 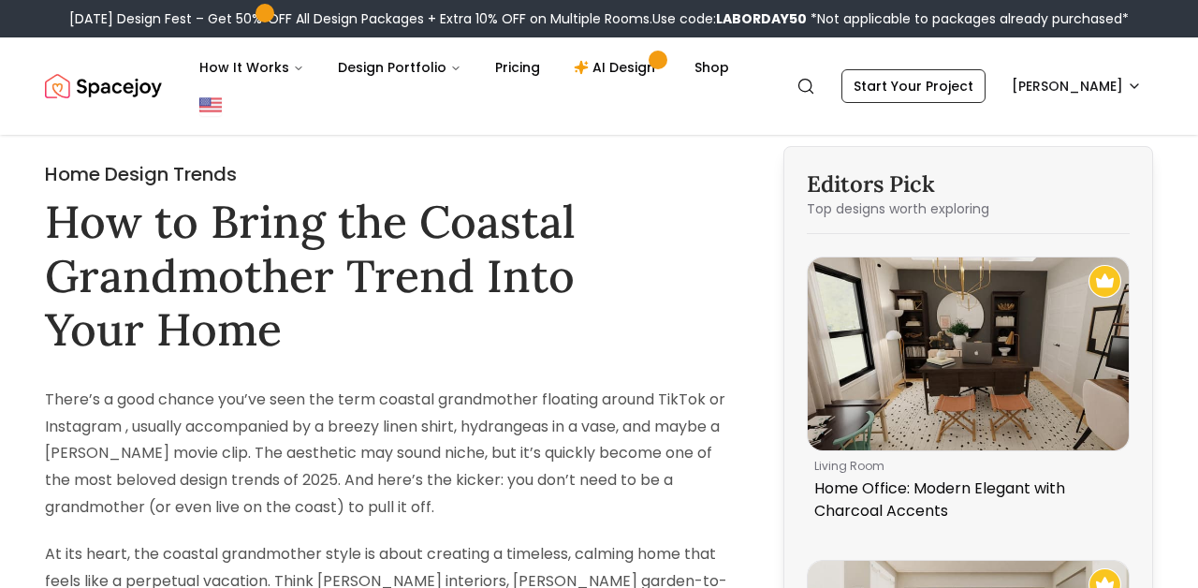 What do you see at coordinates (964, 500) in the screenshot?
I see `p: Home Office: Modern Elegant with Charcoal Accents` at bounding box center [964, 500].